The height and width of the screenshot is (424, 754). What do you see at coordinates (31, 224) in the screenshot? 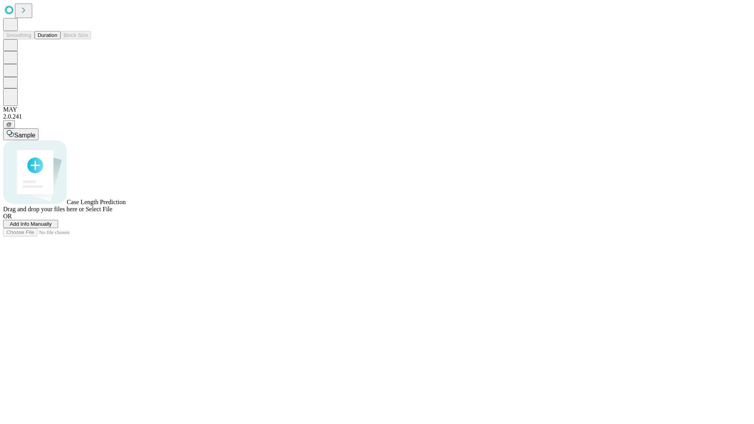
I see `span: Add Info Manually` at bounding box center [31, 224].